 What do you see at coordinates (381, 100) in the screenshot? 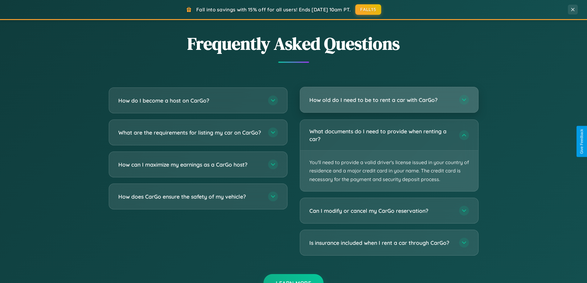
I see `h3: How old do I need to be to rent a car with CarGo?` at bounding box center [381, 100].